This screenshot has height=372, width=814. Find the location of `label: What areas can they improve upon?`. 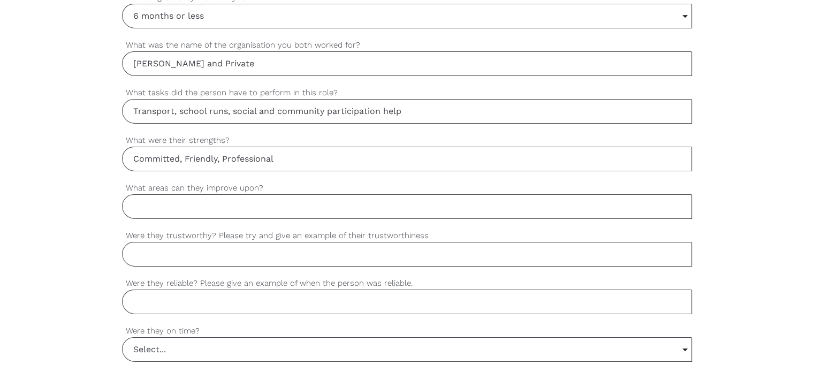

label: What areas can they improve upon? is located at coordinates (407, 188).